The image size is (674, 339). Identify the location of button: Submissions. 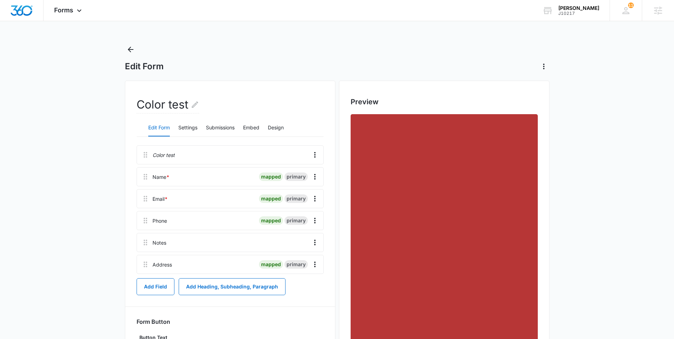
(220, 128).